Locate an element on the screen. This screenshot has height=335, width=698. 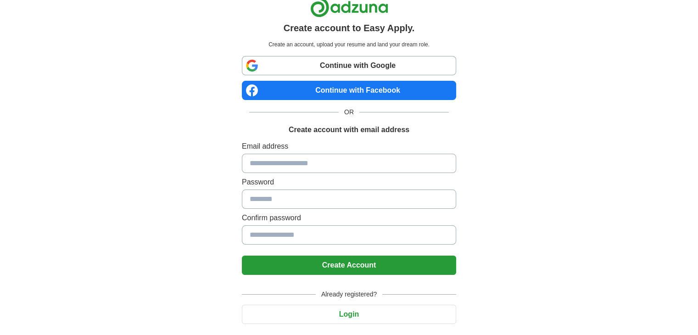
label: Confirm password is located at coordinates (349, 218).